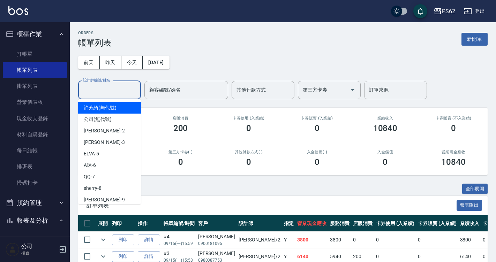 This screenshot has height=262, width=496. I want to click on button: 櫃檯作業, so click(35, 34).